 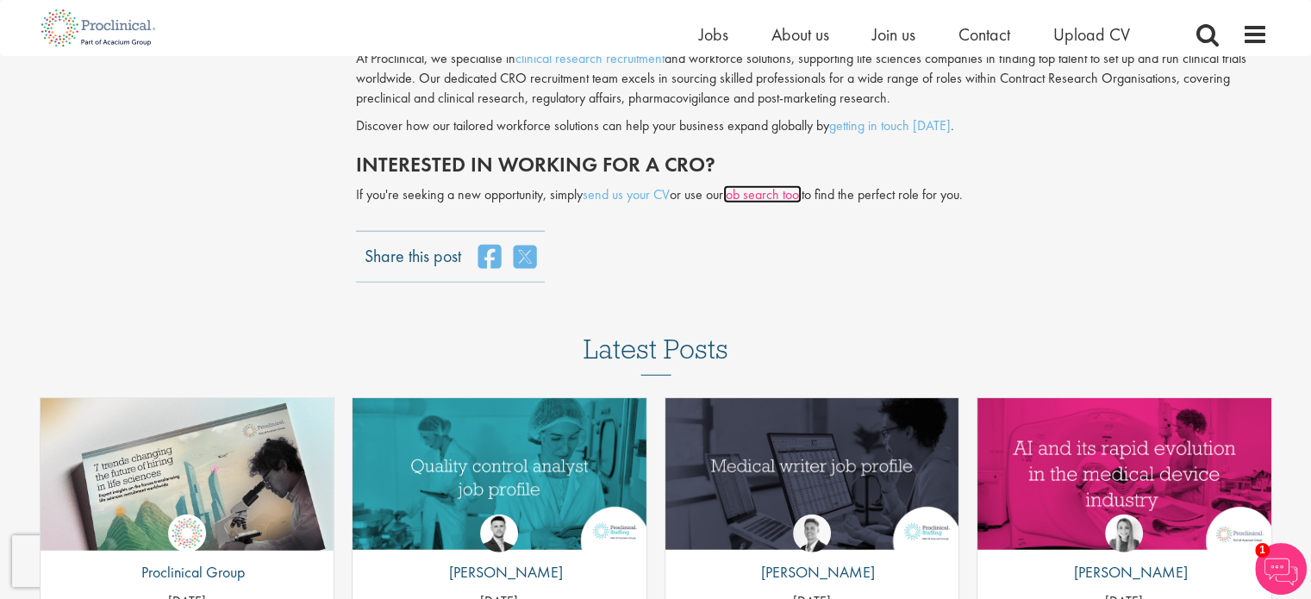 What do you see at coordinates (1280, 569) in the screenshot?
I see `img: Chatbot` at bounding box center [1280, 569].